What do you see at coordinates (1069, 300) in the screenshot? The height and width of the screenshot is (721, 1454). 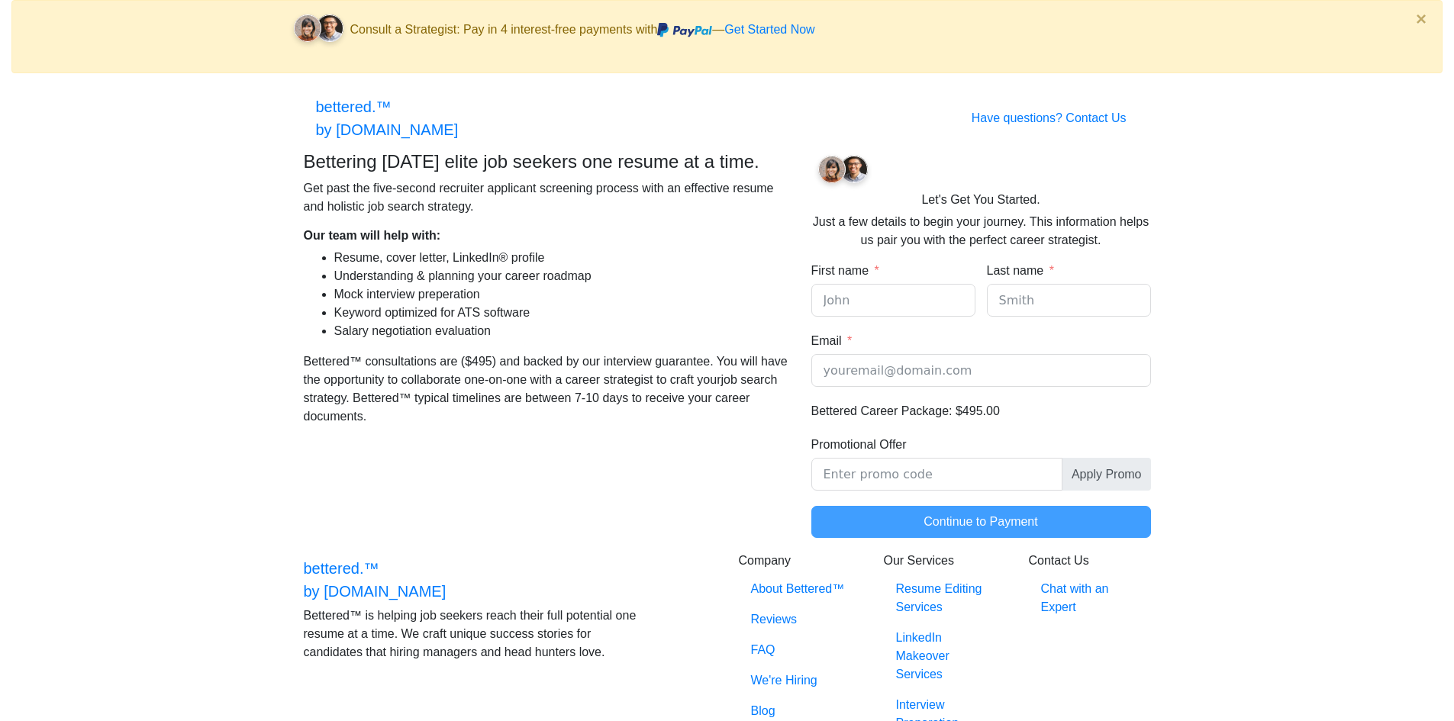 I see `input: Smith` at bounding box center [1069, 300].